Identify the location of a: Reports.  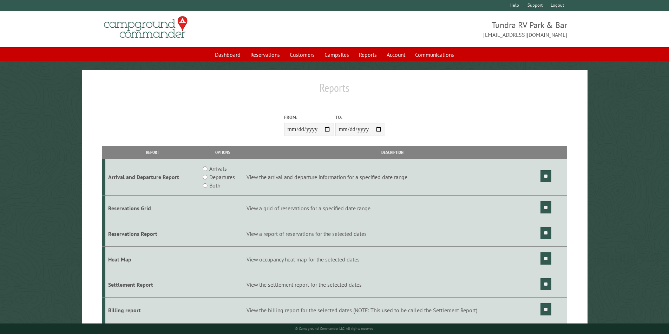
(367, 55).